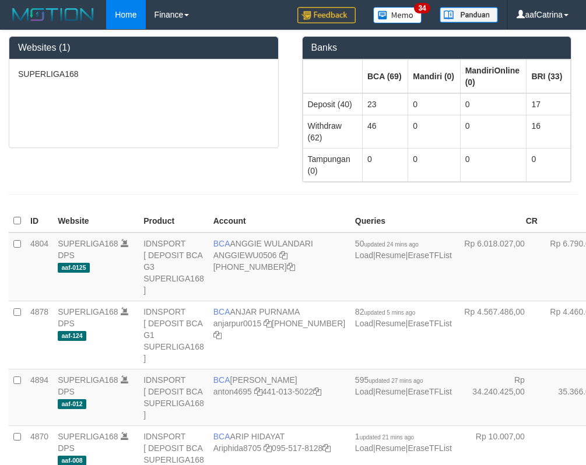 This screenshot has height=465, width=586. What do you see at coordinates (386, 437) in the screenshot?
I see `span: updated 21 mins ago` at bounding box center [386, 437].